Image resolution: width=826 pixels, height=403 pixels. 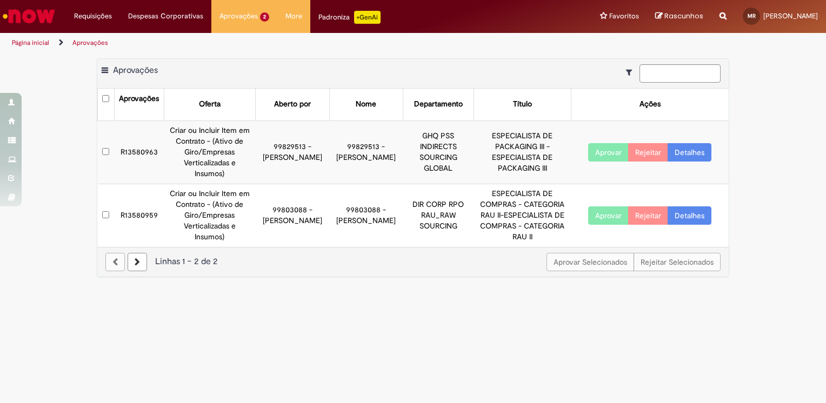 I want to click on th: Aprovações, so click(x=139, y=104).